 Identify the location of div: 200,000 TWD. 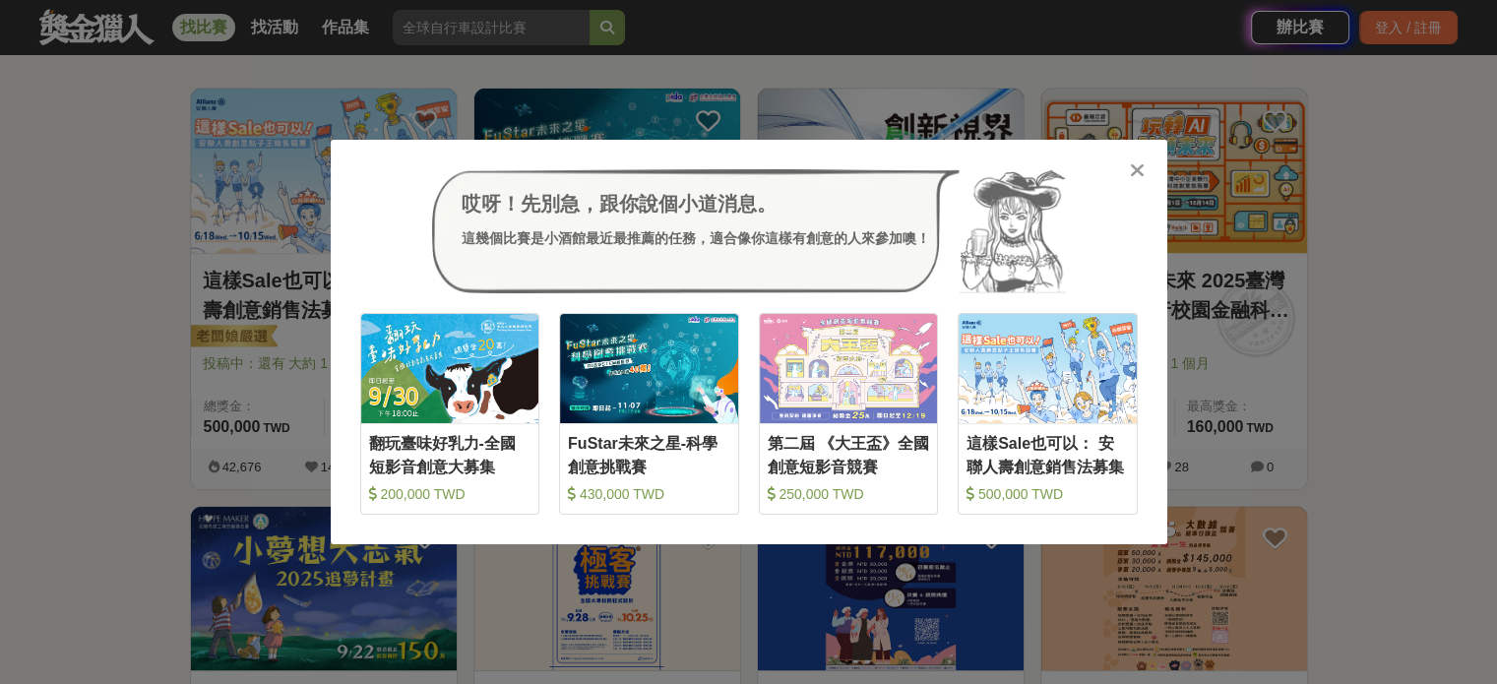
(450, 494).